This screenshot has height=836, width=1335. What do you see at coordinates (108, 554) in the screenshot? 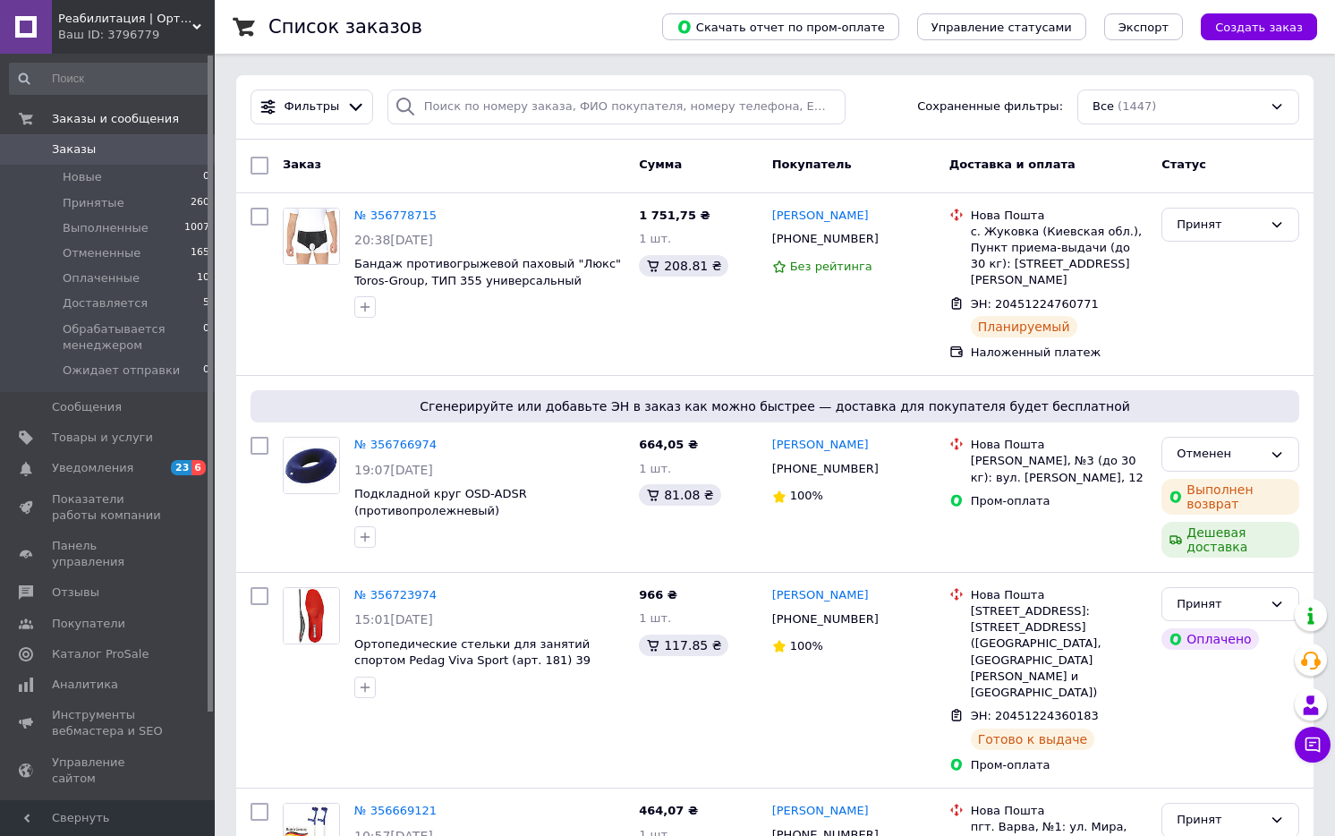
I see `span: Панель управления` at bounding box center [108, 554].